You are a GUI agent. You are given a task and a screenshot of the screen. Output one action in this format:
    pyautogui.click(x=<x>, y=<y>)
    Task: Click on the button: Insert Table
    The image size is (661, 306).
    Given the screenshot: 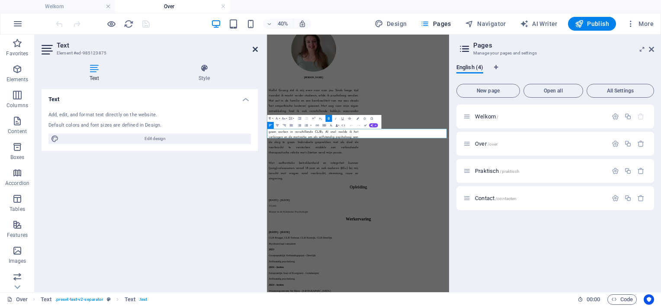 What is the action you would take?
    pyautogui.click(x=324, y=125)
    